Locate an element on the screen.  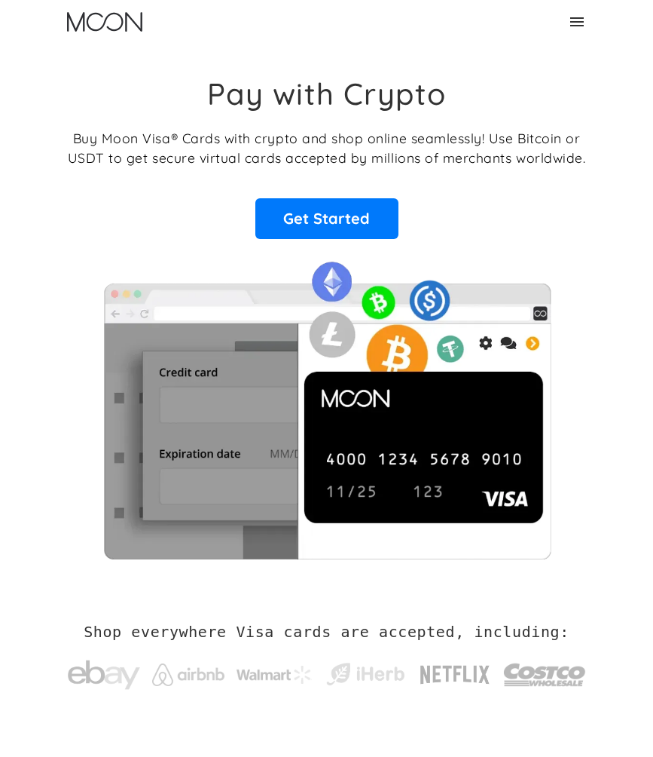
h2: Shop everywhere Visa cards are accepted, including: is located at coordinates (326, 631).